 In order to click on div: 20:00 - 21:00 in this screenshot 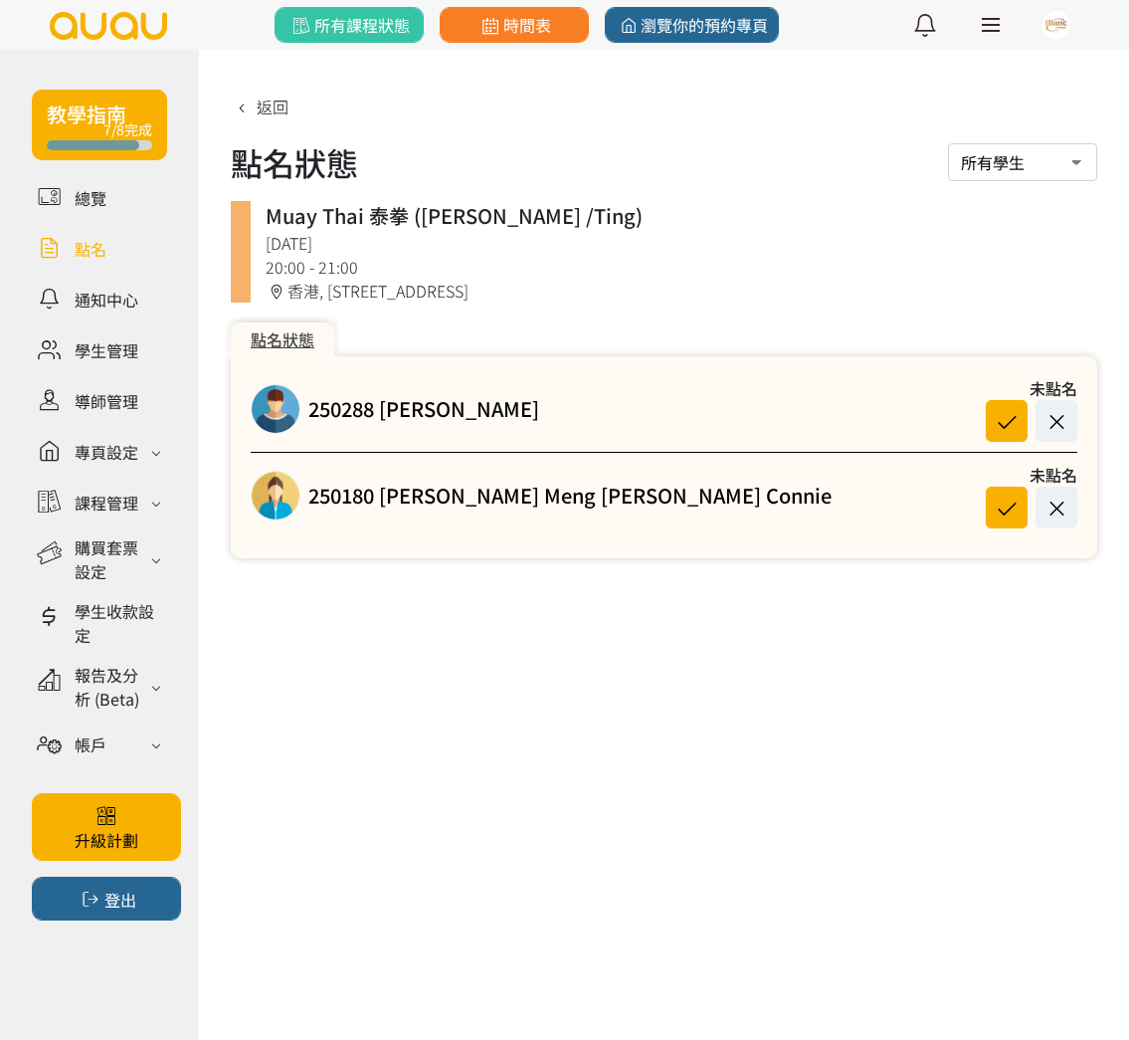, I will do `click(674, 267)`.